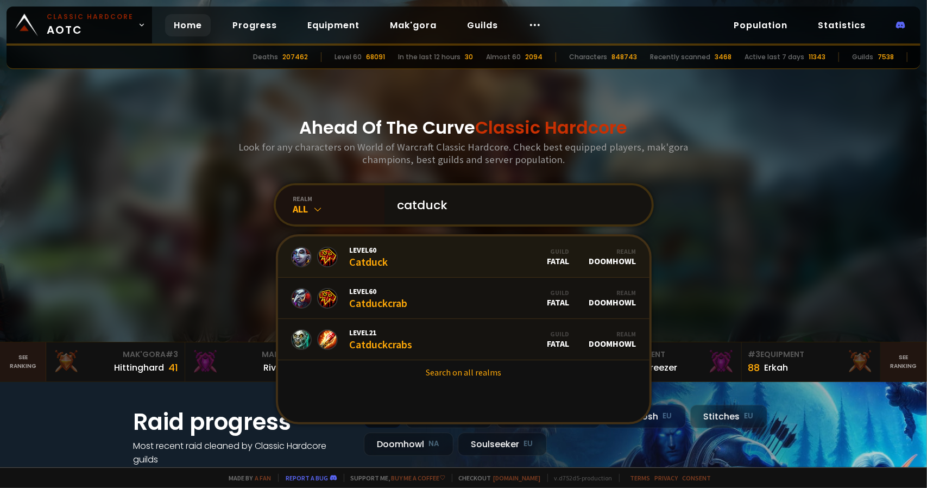  I want to click on div: Recently scanned, so click(680, 57).